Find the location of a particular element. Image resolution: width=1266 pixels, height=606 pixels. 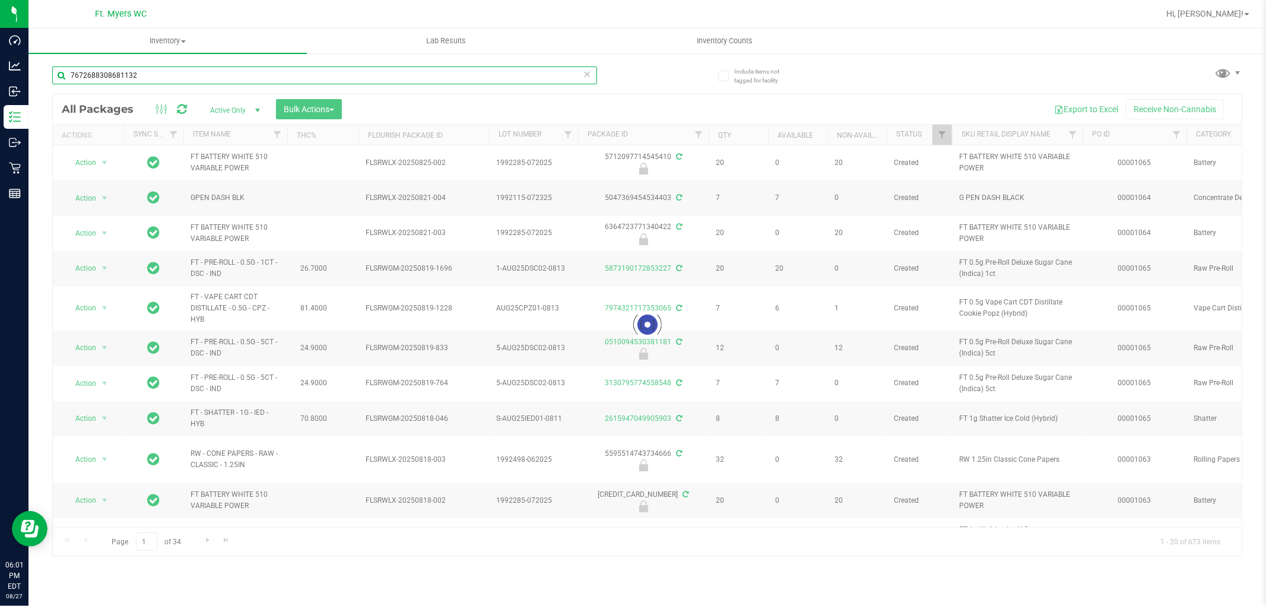

inline-svg: Analytics is located at coordinates (15, 66).